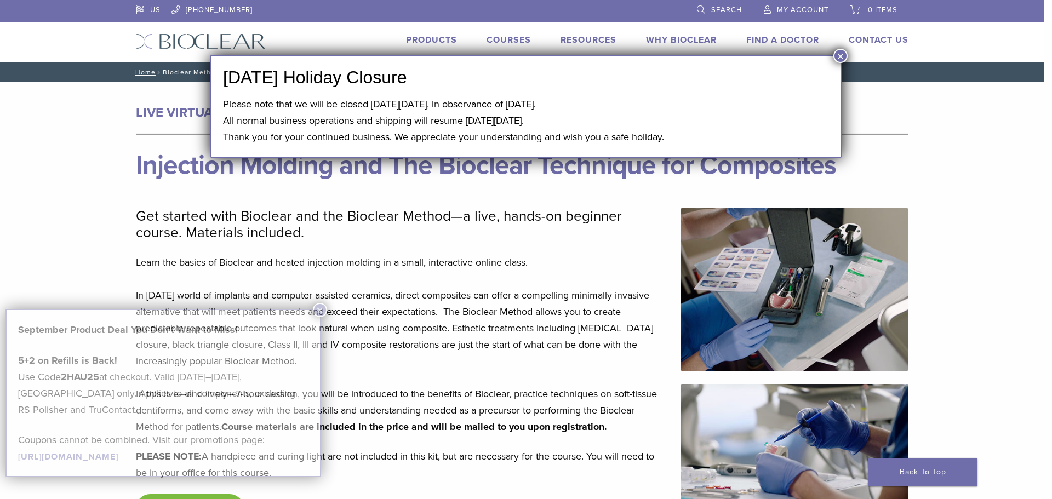 The height and width of the screenshot is (499, 1052). I want to click on strong: Course materials are included in the price and will be mailed to you upon registration., so click(414, 427).